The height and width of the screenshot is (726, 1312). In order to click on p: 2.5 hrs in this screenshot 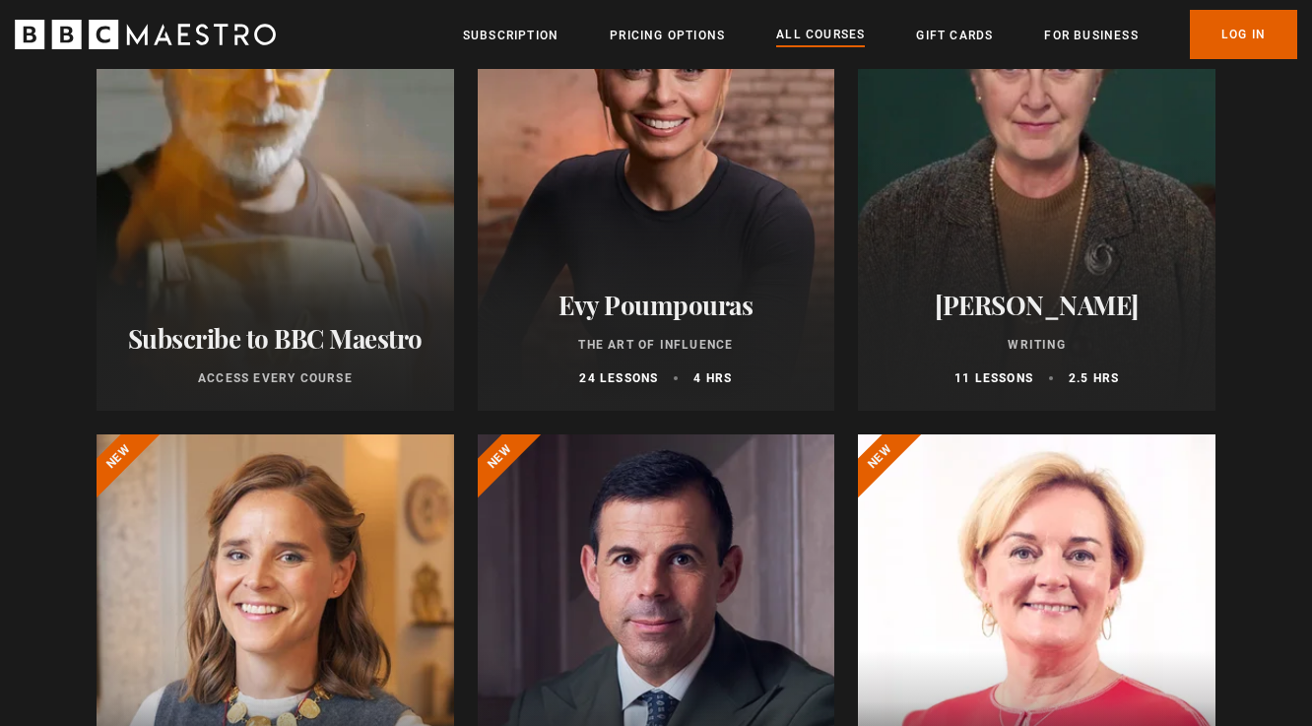, I will do `click(1094, 378)`.